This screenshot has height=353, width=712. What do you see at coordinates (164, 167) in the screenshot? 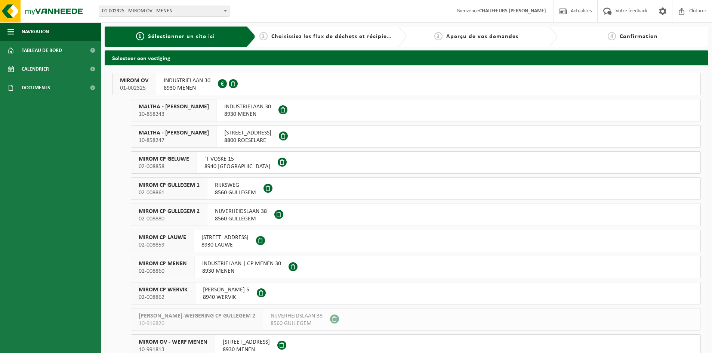
I see `span: 02-008858` at bounding box center [164, 167].